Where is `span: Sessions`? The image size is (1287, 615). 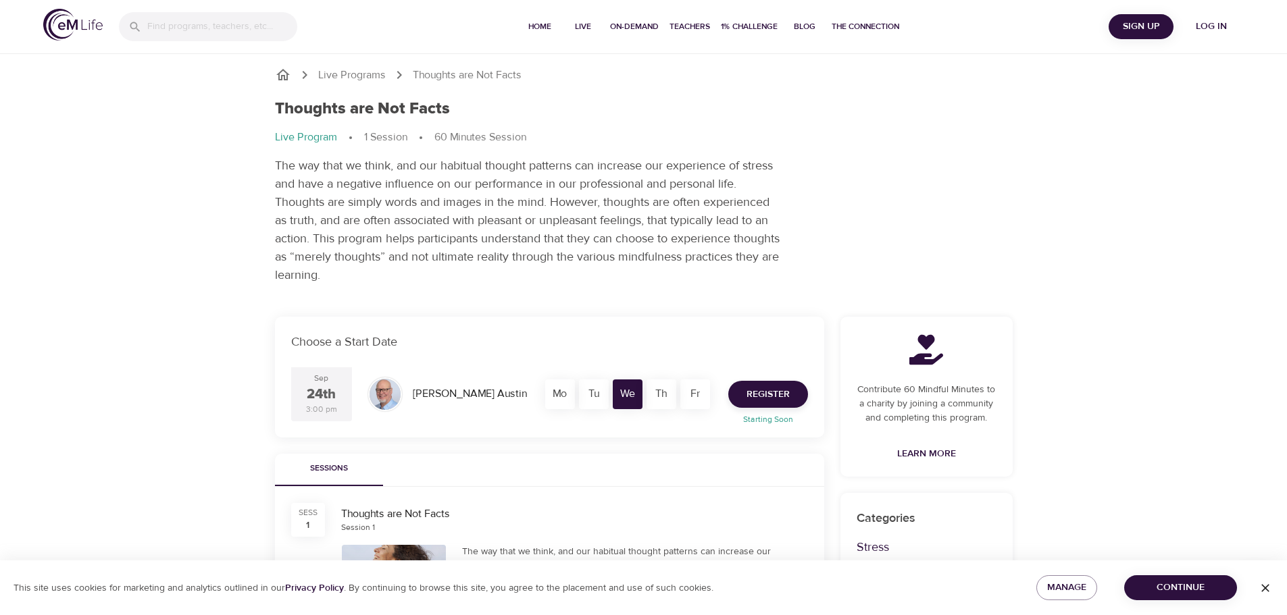 span: Sessions is located at coordinates (329, 469).